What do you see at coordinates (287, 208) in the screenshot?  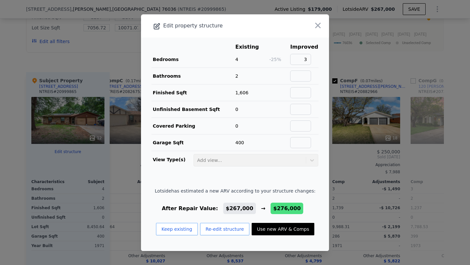 I see `span: $276,000` at bounding box center [287, 208].